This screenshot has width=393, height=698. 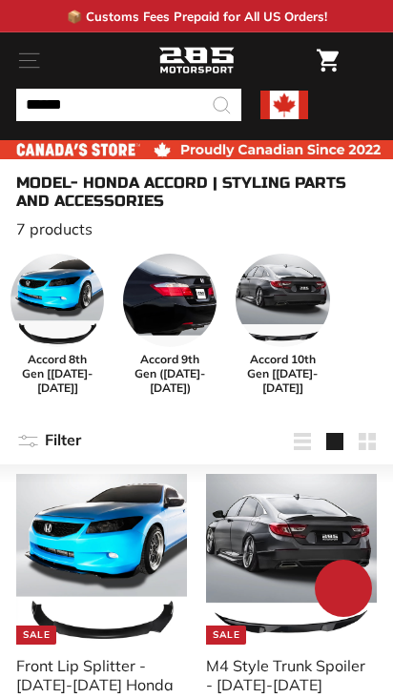 What do you see at coordinates (49, 441) in the screenshot?
I see `button: Filter` at bounding box center [49, 441].